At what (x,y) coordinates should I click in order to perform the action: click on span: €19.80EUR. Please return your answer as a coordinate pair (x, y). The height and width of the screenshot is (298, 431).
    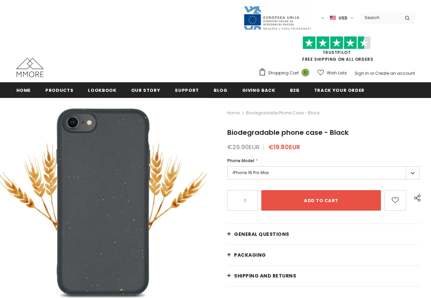
    Looking at the image, I should click on (284, 147).